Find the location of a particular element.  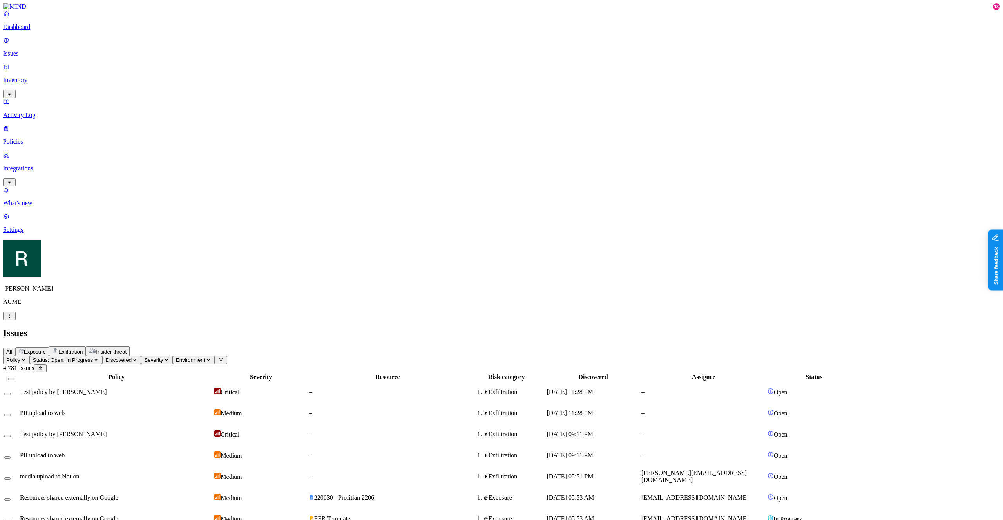

p: Activity Log is located at coordinates (501, 115).